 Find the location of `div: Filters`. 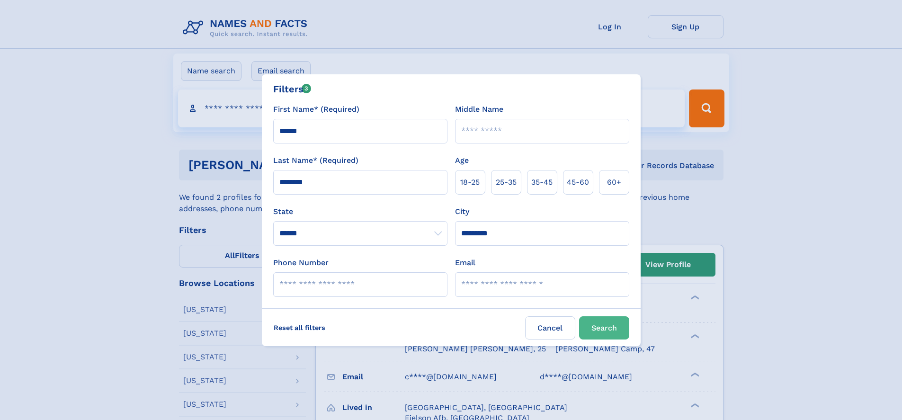

div: Filters is located at coordinates (292, 89).